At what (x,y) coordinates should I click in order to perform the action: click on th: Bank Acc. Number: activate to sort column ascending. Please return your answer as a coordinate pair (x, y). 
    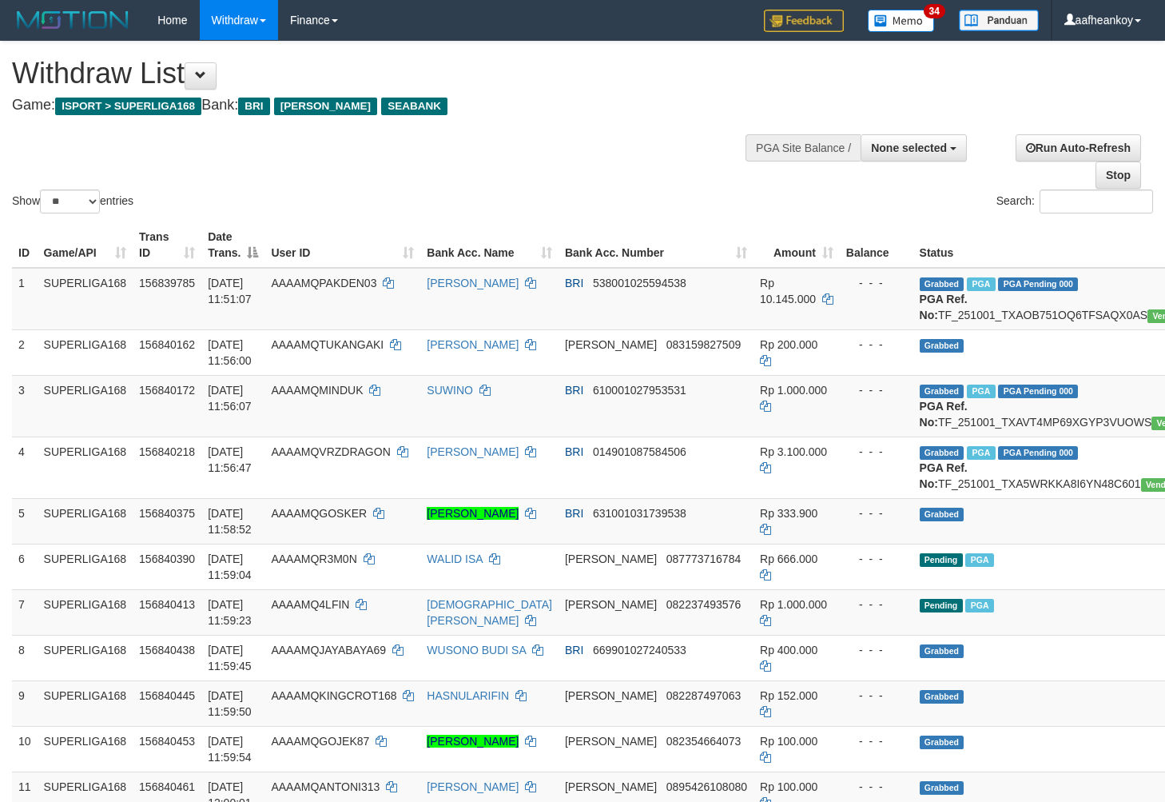
    Looking at the image, I should click on (656, 245).